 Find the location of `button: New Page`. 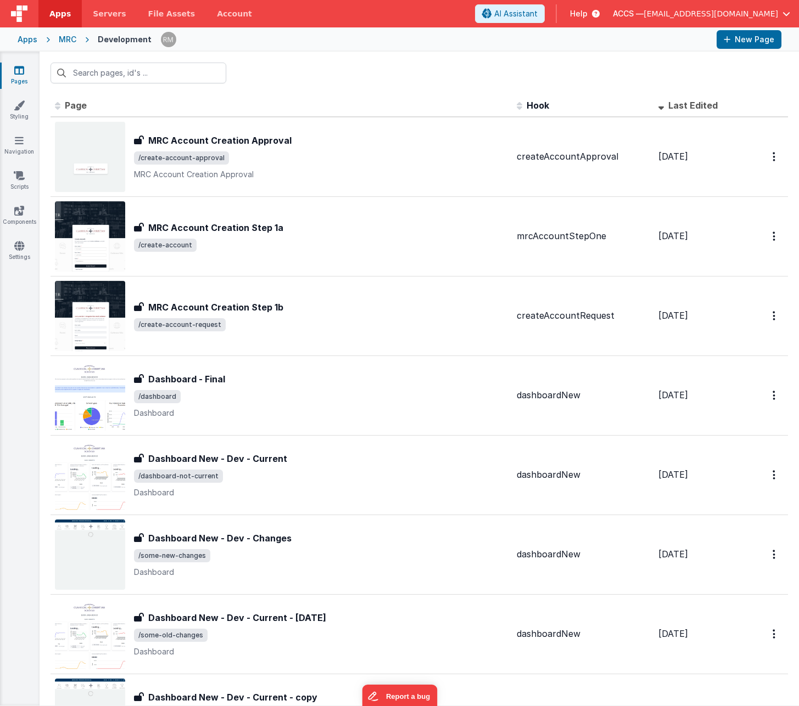

button: New Page is located at coordinates (749, 40).